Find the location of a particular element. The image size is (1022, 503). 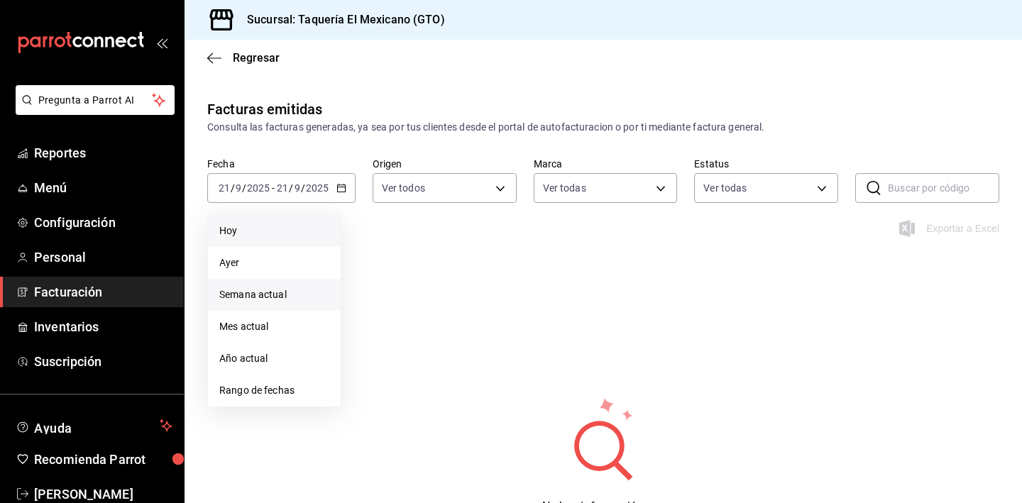

span: Regresar is located at coordinates (256, 57).